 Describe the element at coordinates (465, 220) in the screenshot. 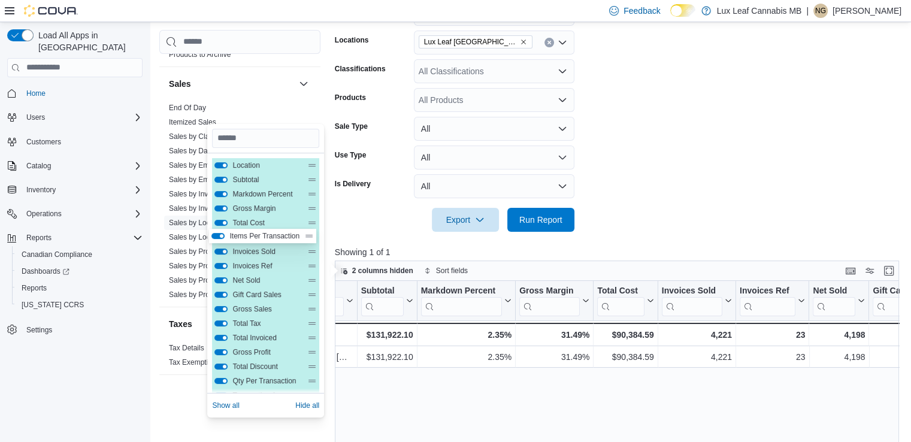

I see `span: Export` at that location.